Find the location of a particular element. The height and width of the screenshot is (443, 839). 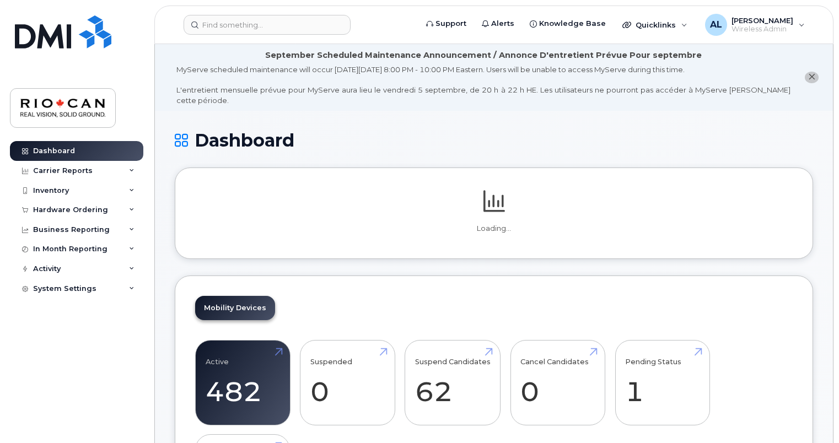

a: Cancel Candidates 0 is located at coordinates (557, 383).